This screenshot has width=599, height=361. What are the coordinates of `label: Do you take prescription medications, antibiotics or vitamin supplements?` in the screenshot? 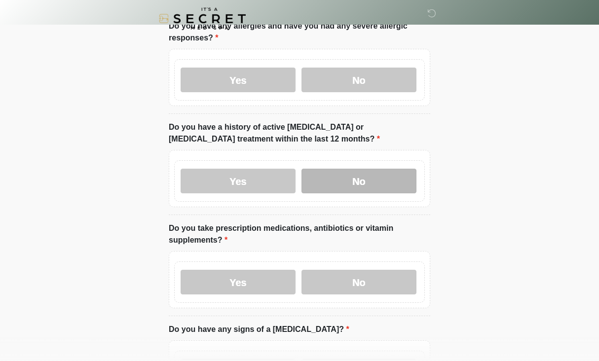 It's located at (300, 234).